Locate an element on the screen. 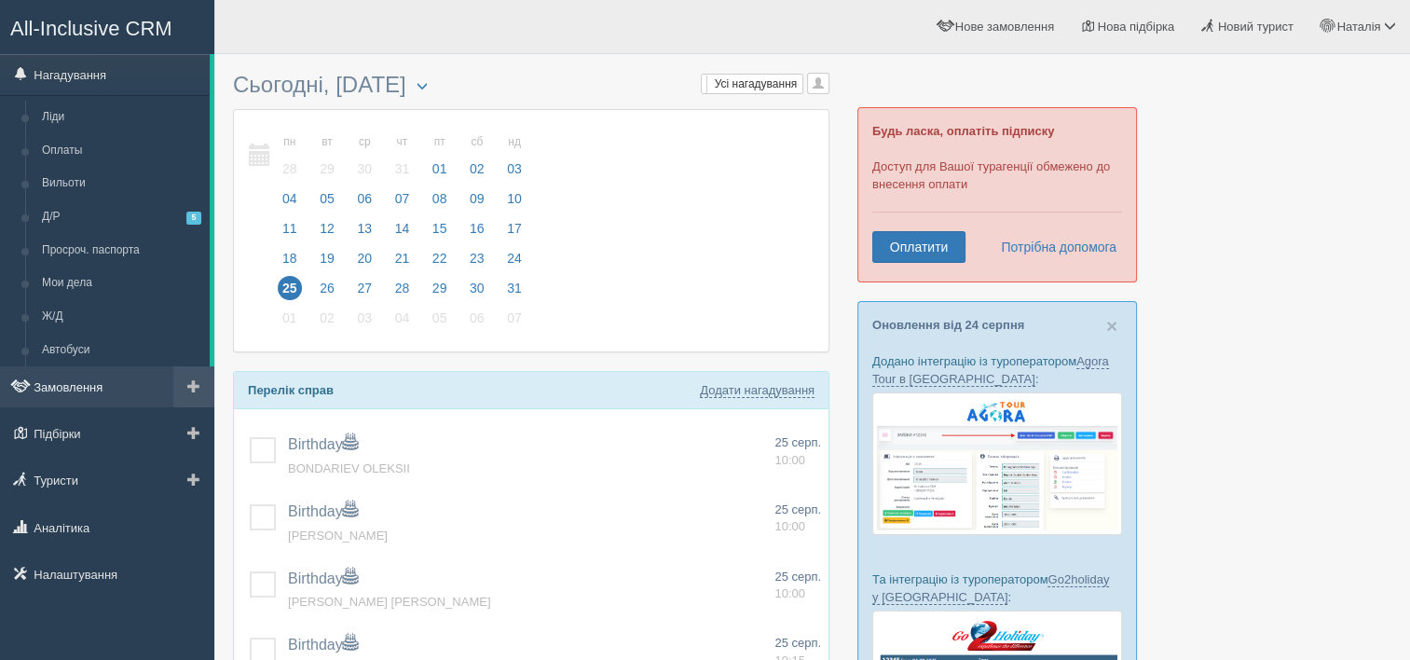  a: 24 is located at coordinates (512, 263).